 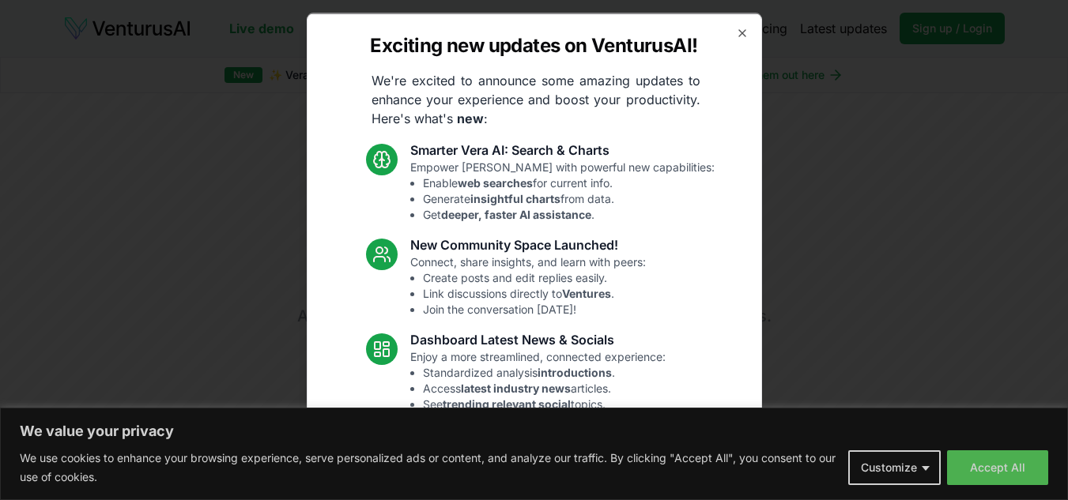 I want to click on li: Fixed mobile chat & sidebar glitches., so click(x=538, y=483).